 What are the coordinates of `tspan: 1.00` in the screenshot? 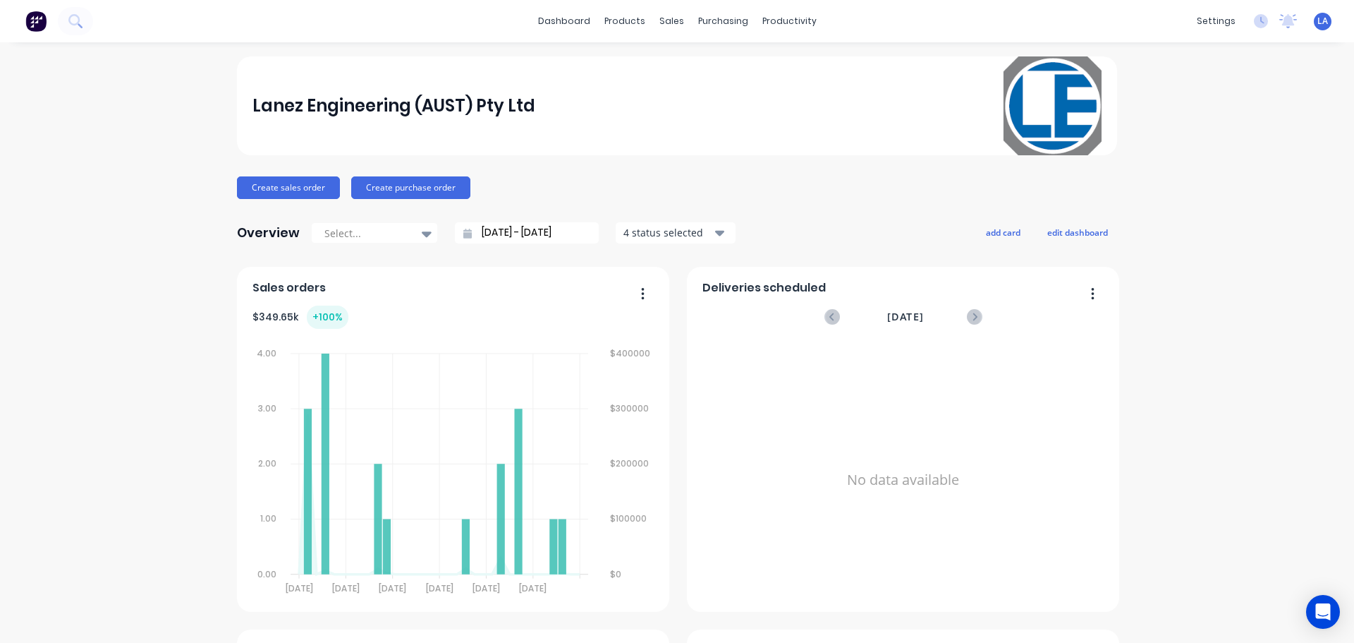 It's located at (268, 518).